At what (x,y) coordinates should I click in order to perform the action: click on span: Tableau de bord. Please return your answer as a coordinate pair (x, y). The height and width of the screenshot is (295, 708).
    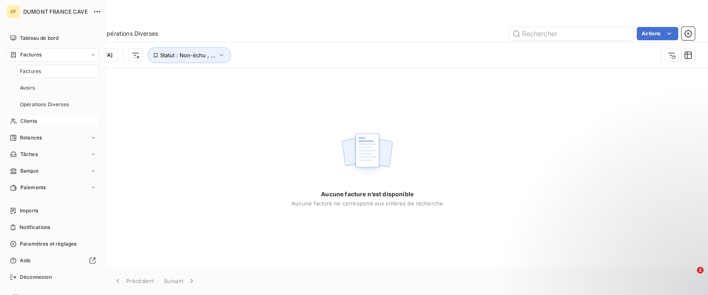
    Looking at the image, I should click on (39, 38).